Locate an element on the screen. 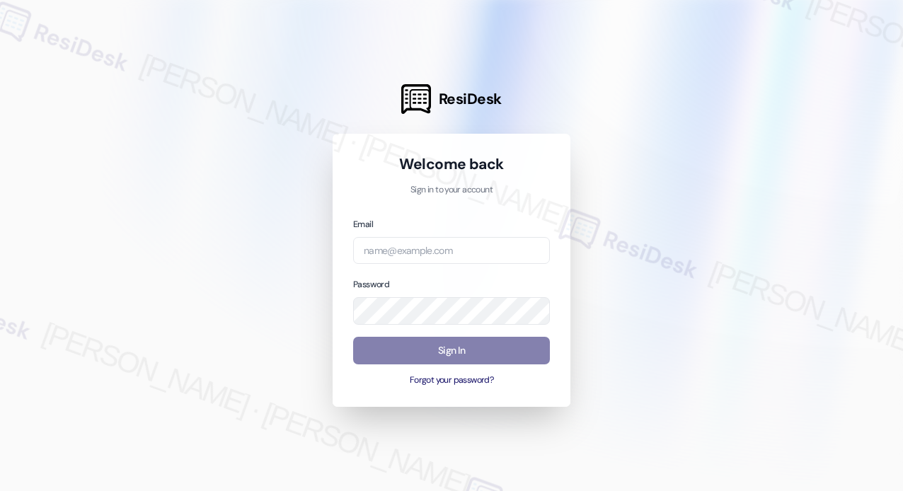 The width and height of the screenshot is (903, 491). label: Email is located at coordinates (363, 224).